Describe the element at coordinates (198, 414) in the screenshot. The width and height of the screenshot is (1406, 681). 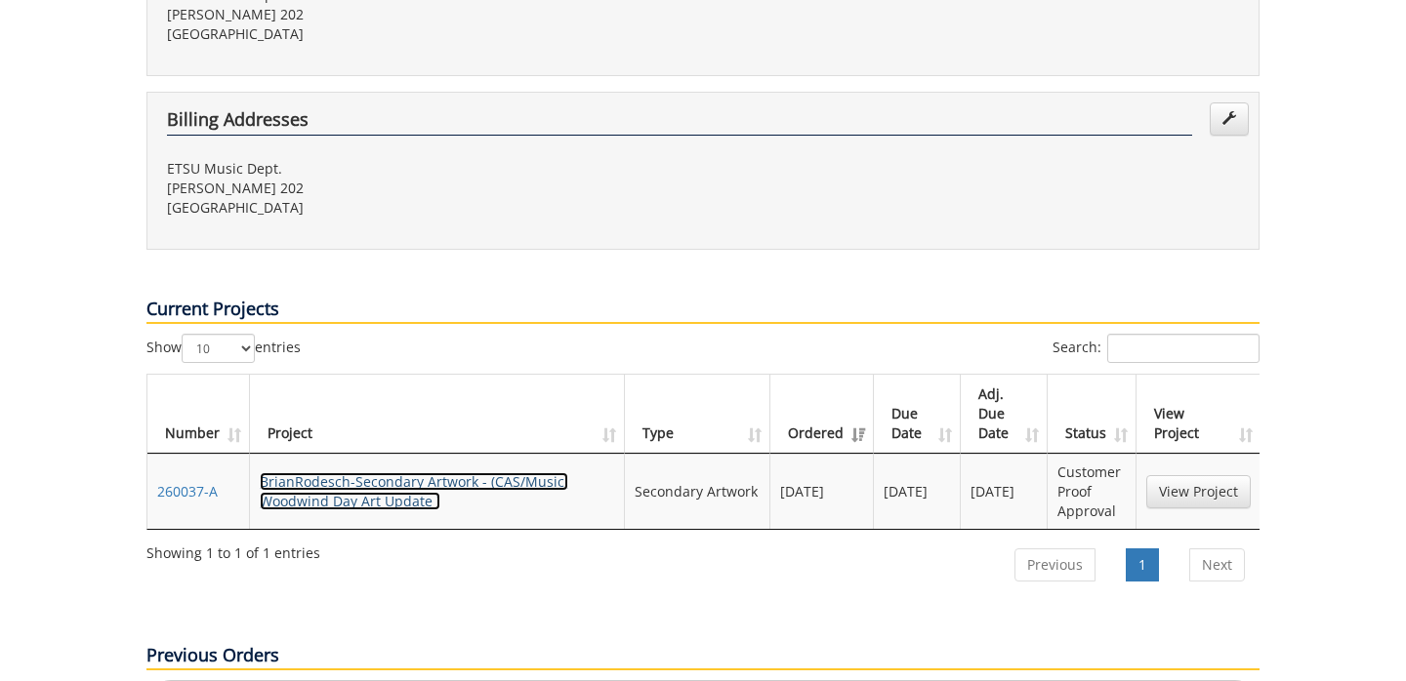
I see `th: Number: activate to sort column ascending` at that location.